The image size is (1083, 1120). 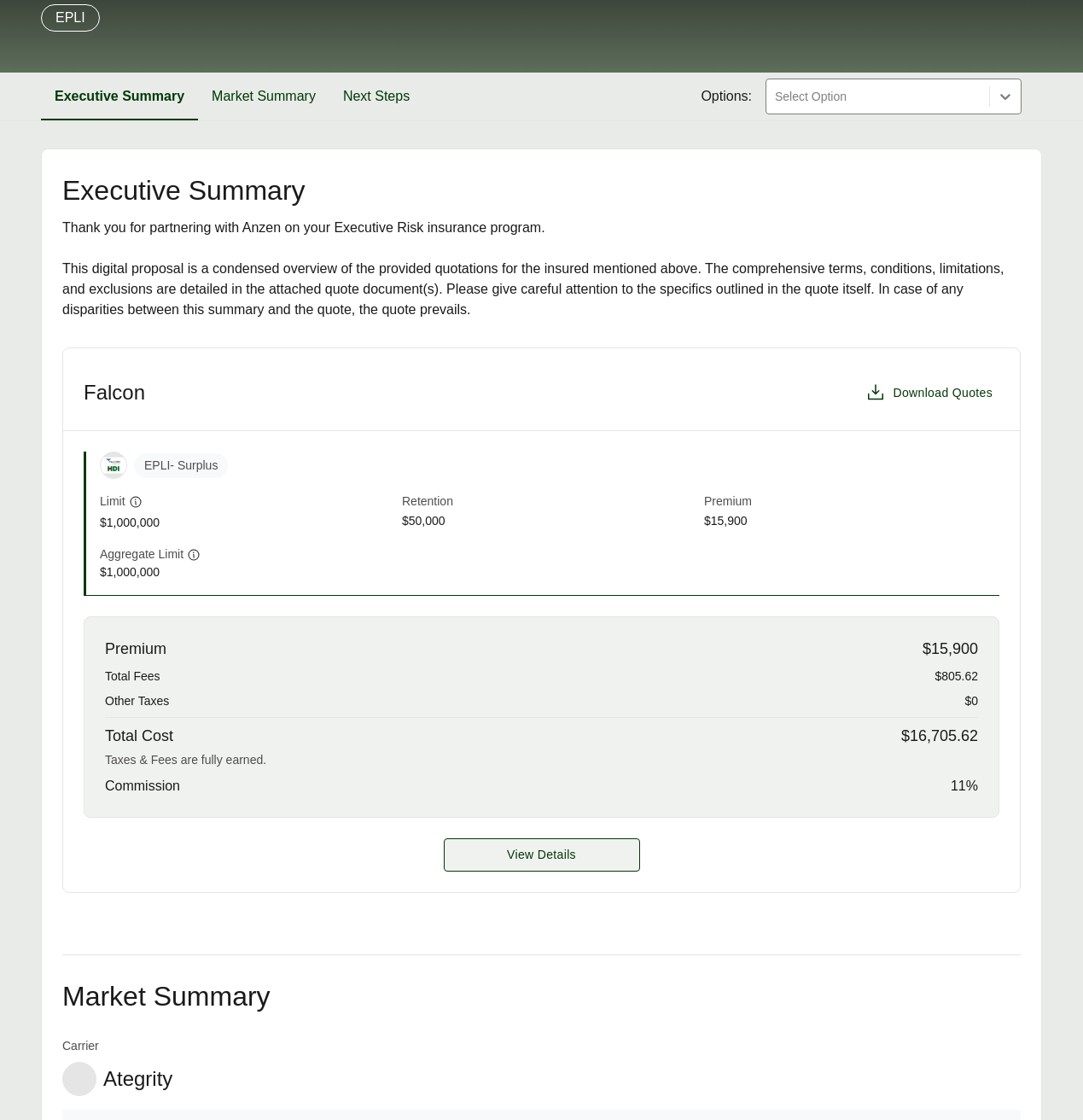 I want to click on span: Total Fees, so click(x=132, y=675).